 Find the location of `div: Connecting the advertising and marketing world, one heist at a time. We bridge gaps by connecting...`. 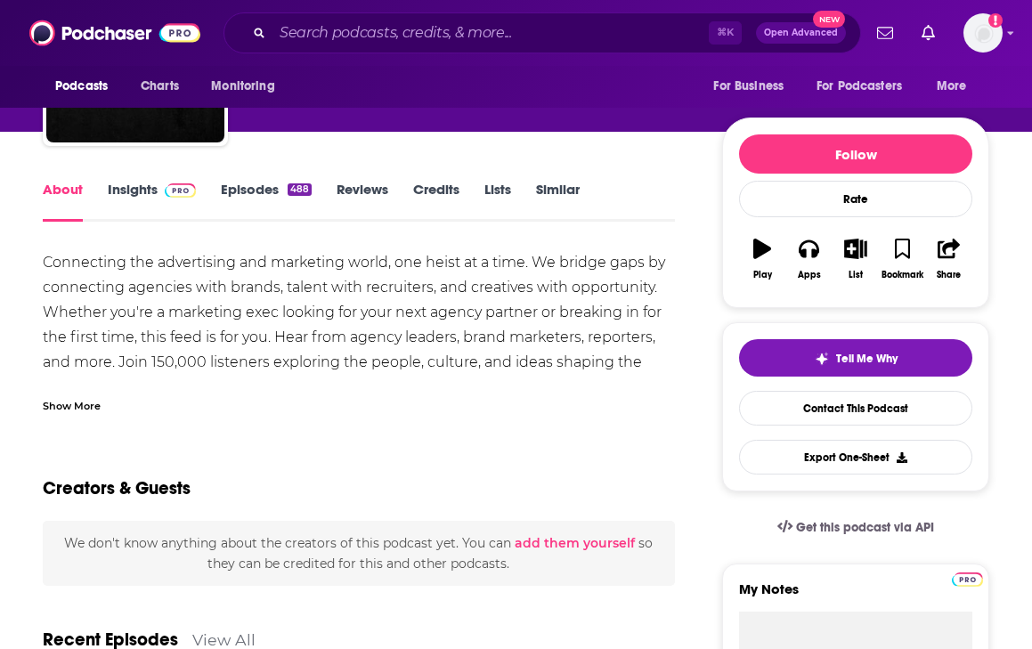

div: Connecting the advertising and marketing world, one heist at a time. We bridge gaps by connecting... is located at coordinates (359, 337).